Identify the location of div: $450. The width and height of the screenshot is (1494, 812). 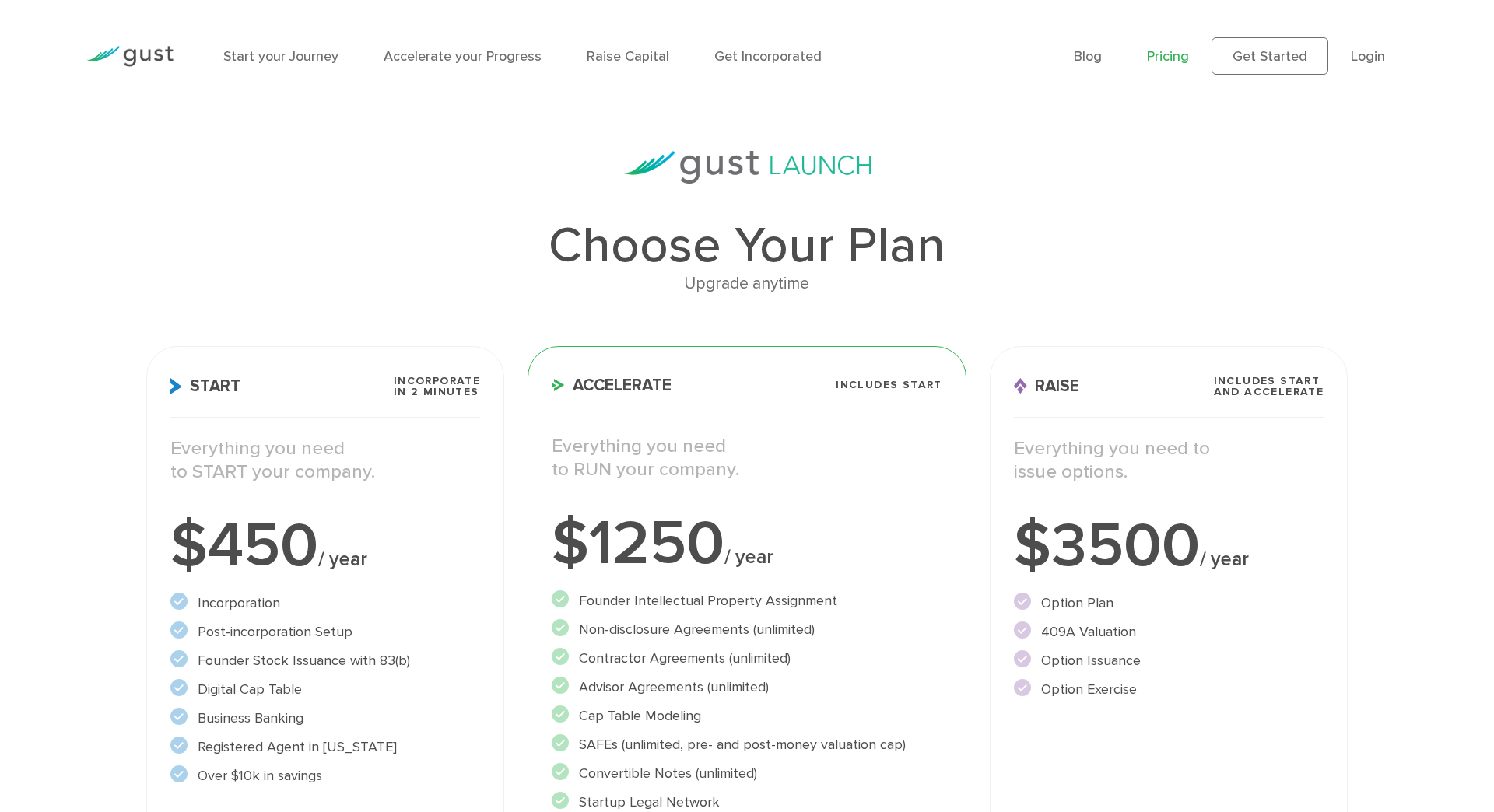
(325, 546).